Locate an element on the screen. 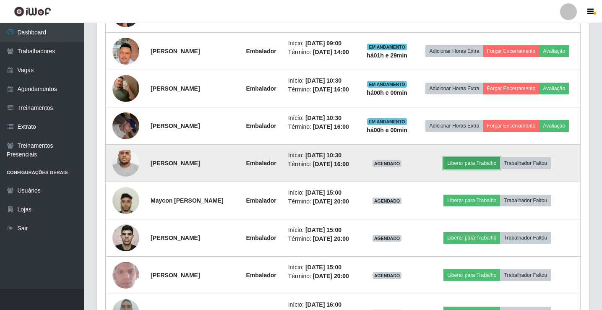 The image size is (602, 310). img: 1754491826586.jpeg is located at coordinates (126, 125).